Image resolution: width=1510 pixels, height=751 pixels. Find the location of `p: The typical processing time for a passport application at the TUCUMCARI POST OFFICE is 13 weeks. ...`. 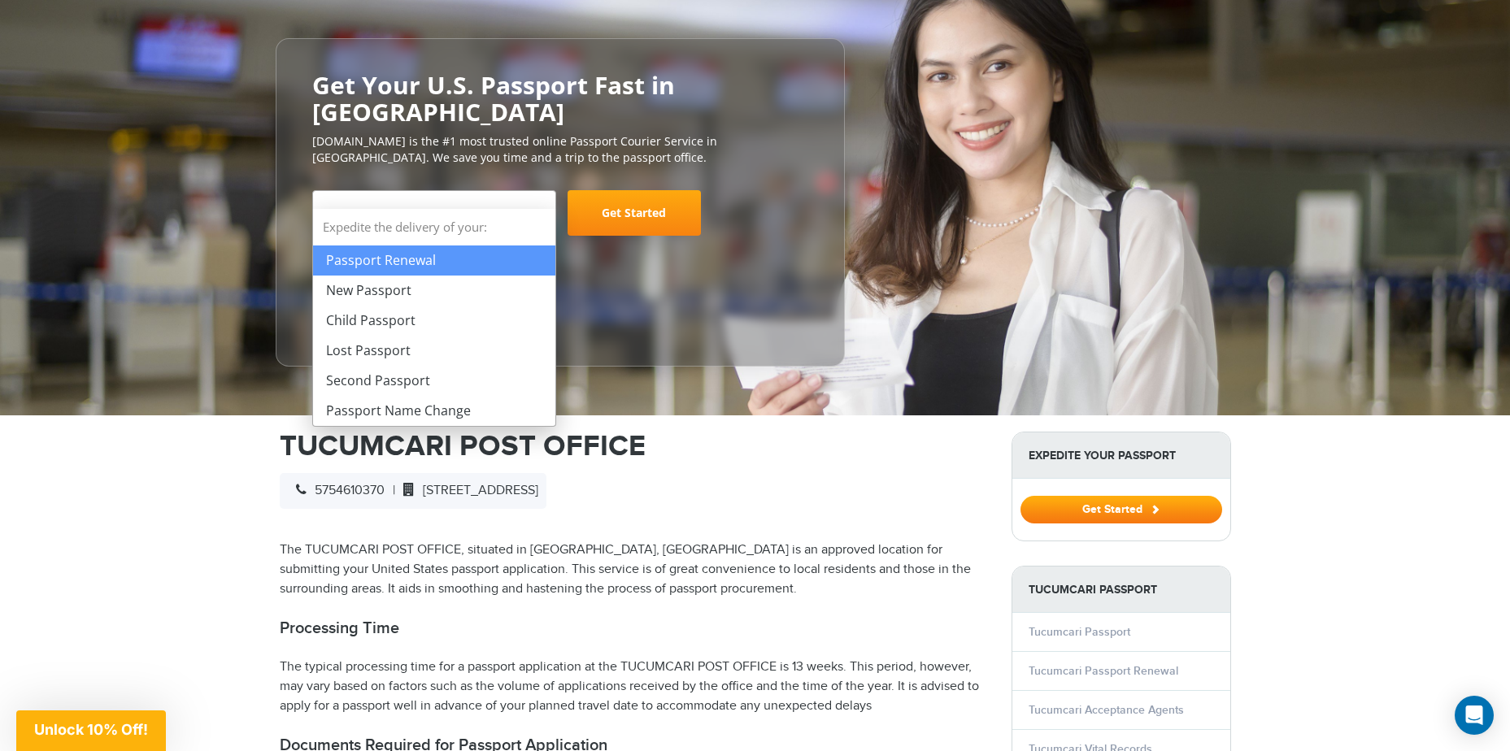

p: The typical processing time for a passport application at the TUCUMCARI POST OFFICE is 13 weeks. ... is located at coordinates (633, 687).